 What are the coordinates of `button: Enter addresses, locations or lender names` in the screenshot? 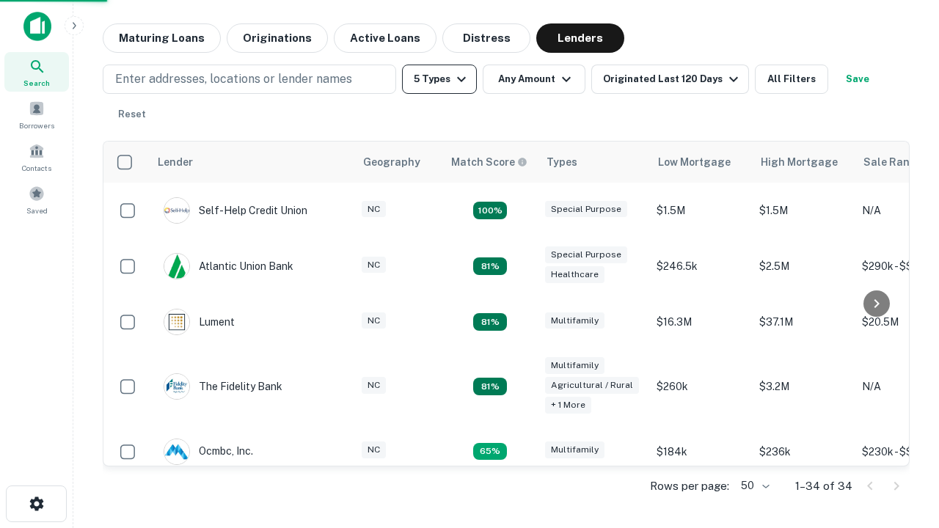 It's located at (249, 79).